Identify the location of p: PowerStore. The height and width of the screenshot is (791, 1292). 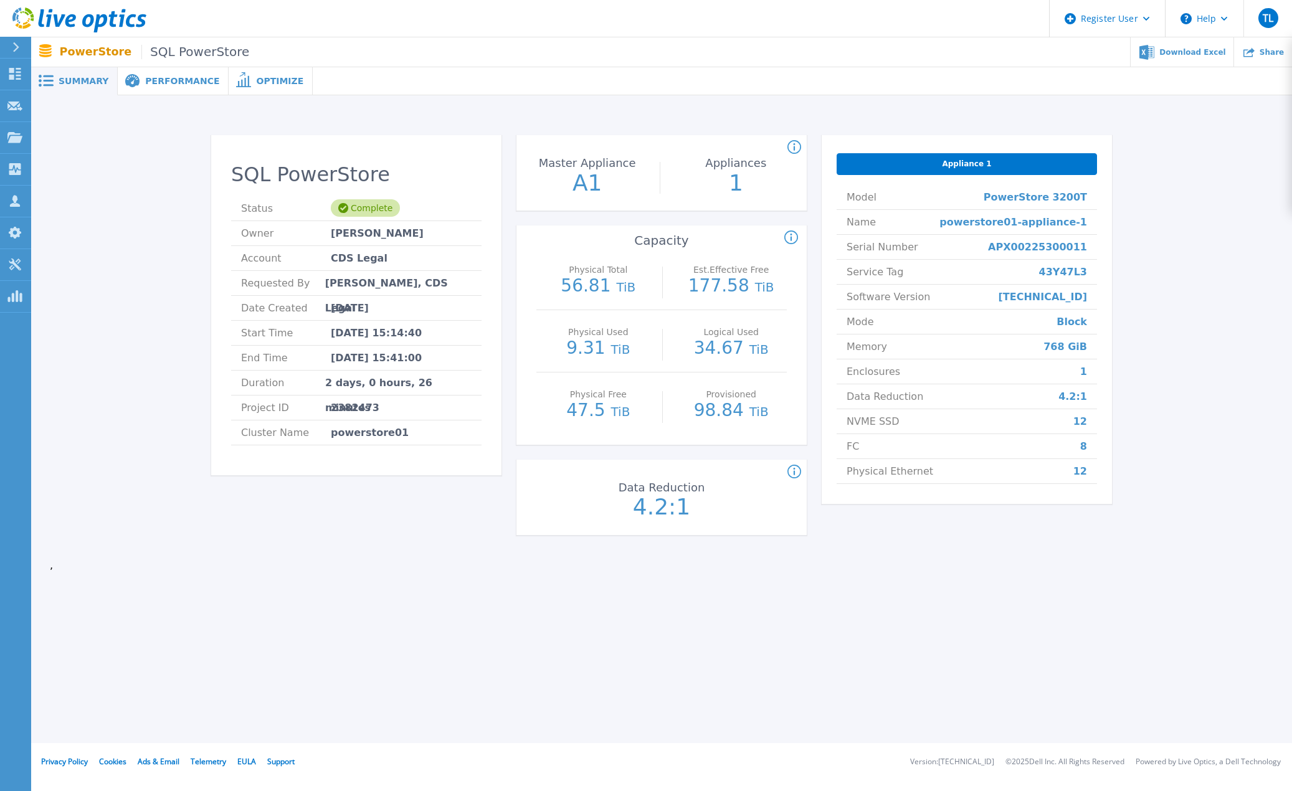
(154, 52).